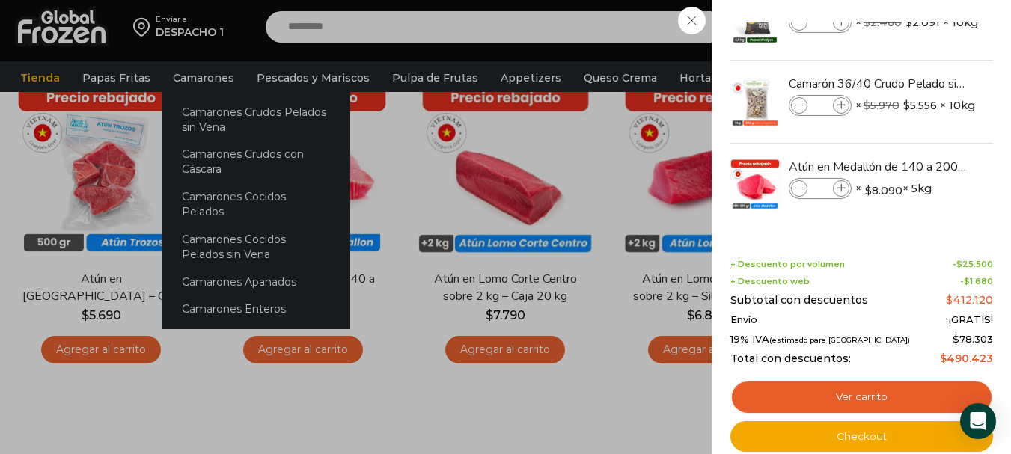 This screenshot has width=1011, height=454. Describe the element at coordinates (978, 421) in the screenshot. I see `div: Open Intercom Messenger` at that location.